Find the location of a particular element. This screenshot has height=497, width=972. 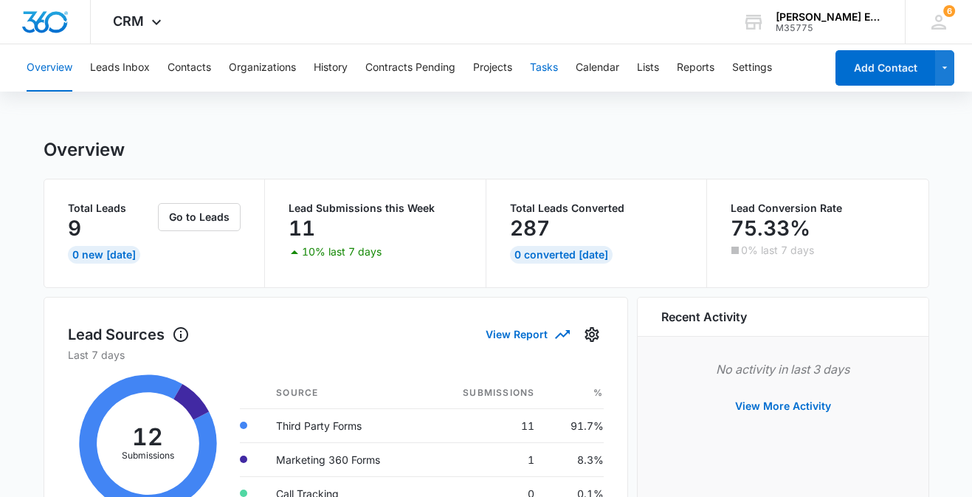

td: 11 is located at coordinates (486, 425).